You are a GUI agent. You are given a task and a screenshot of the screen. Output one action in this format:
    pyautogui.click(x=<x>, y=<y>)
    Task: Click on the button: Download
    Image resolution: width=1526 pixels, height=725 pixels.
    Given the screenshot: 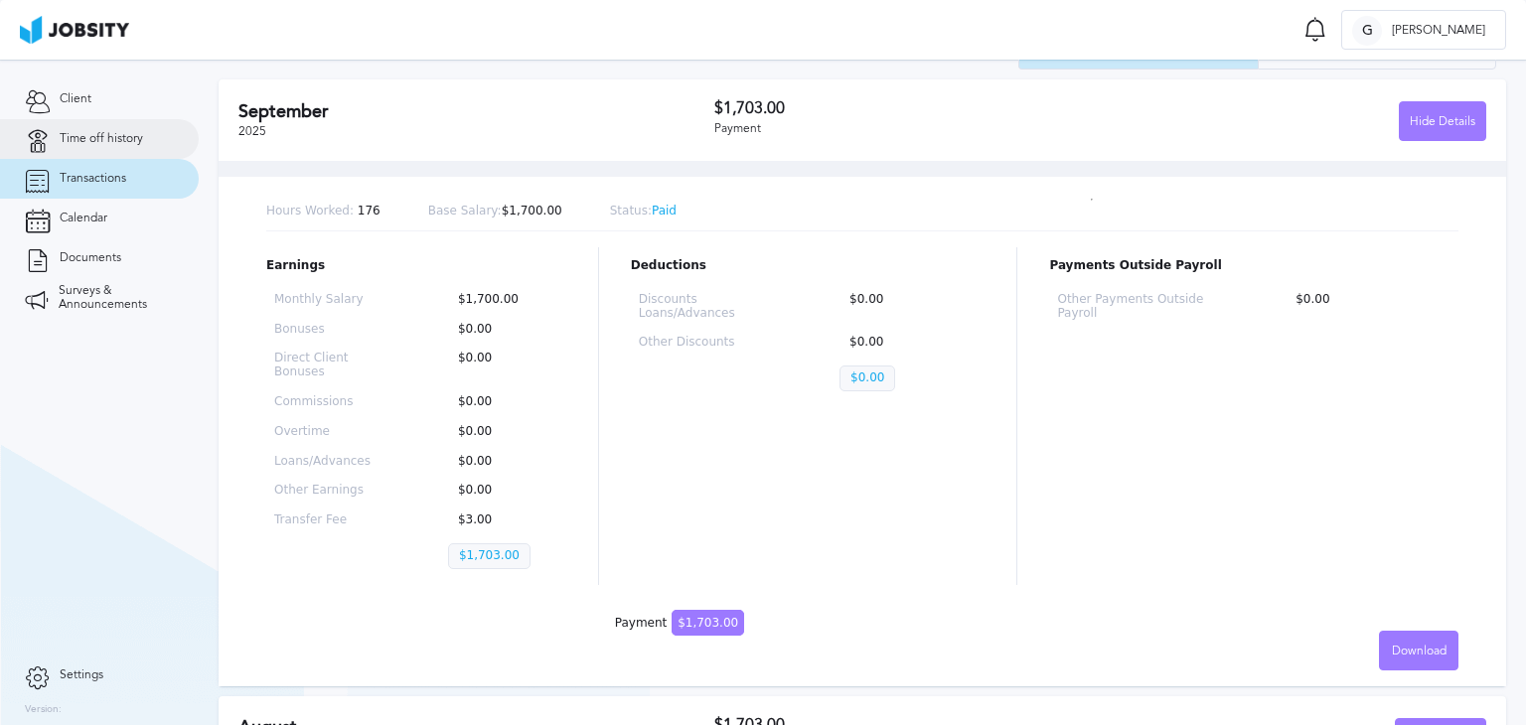 What is the action you would take?
    pyautogui.click(x=1419, y=651)
    